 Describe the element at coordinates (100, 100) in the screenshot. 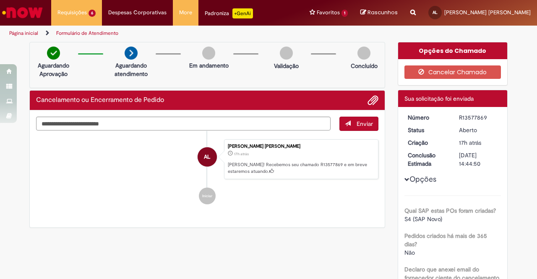

I see `h2: Cancelamento ou Encerramento de Pedido Histórico de tíquete` at that location.